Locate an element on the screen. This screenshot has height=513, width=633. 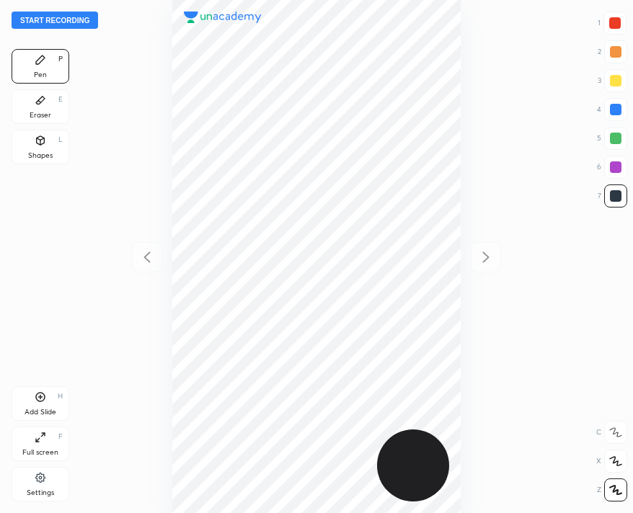
div: H is located at coordinates (60, 396).